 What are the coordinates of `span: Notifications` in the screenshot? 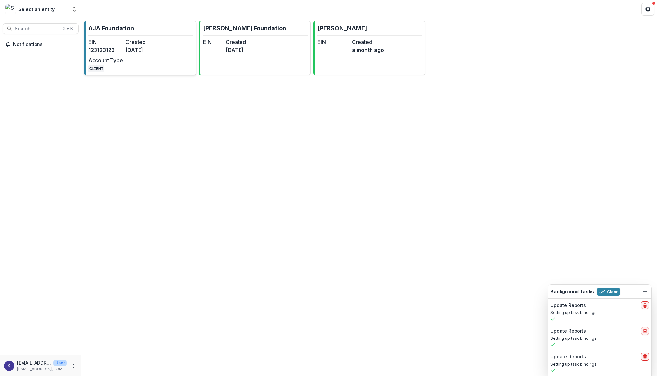 It's located at (44, 44).